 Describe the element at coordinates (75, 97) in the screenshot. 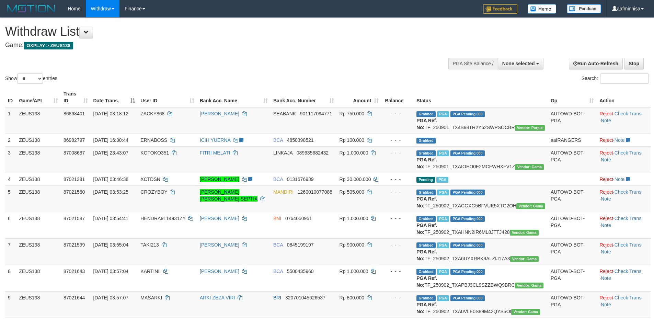

I see `th: Trans ID: activate to sort column ascending` at that location.